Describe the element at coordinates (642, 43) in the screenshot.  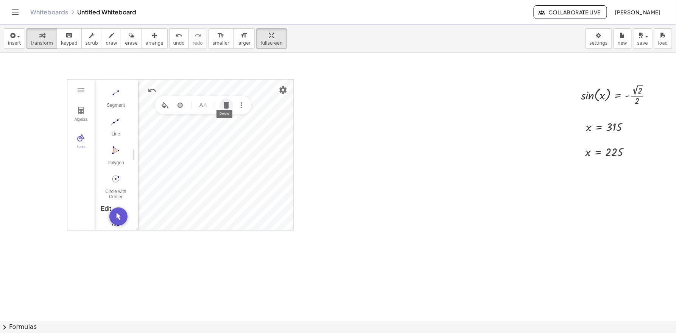
I see `span: save` at that location.